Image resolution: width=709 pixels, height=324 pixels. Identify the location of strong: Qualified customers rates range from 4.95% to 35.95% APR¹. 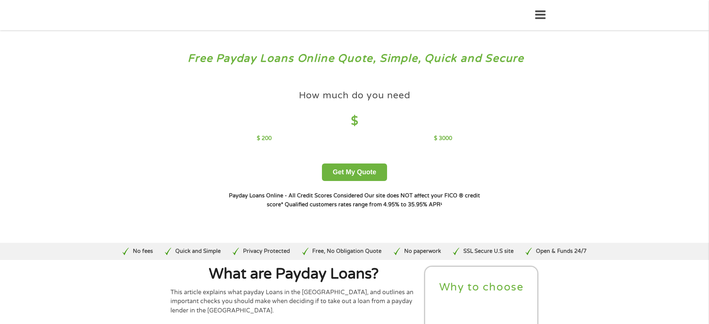
(363, 204).